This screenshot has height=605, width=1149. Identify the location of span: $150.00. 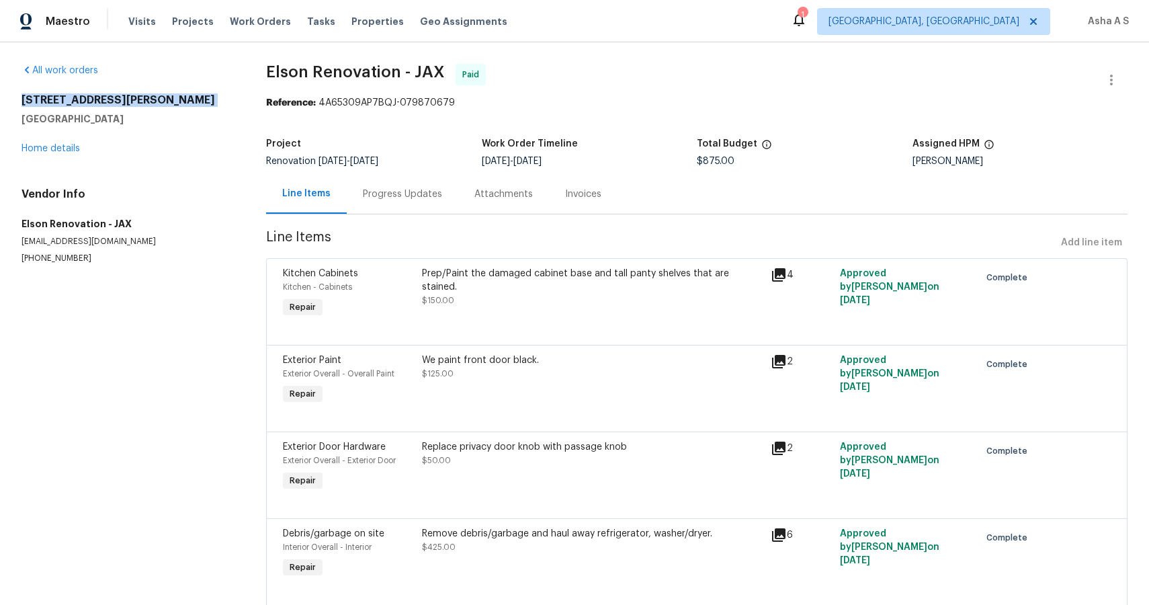
(438, 300).